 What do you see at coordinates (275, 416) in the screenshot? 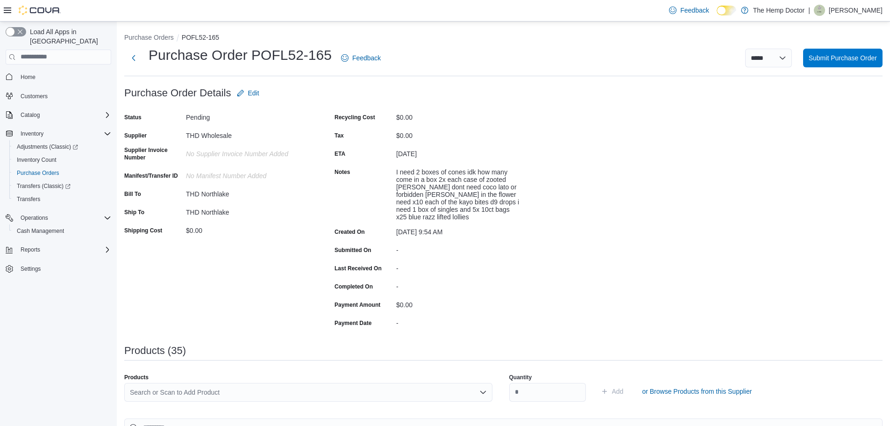
I see `span: A8RVDTCY` at bounding box center [275, 416].